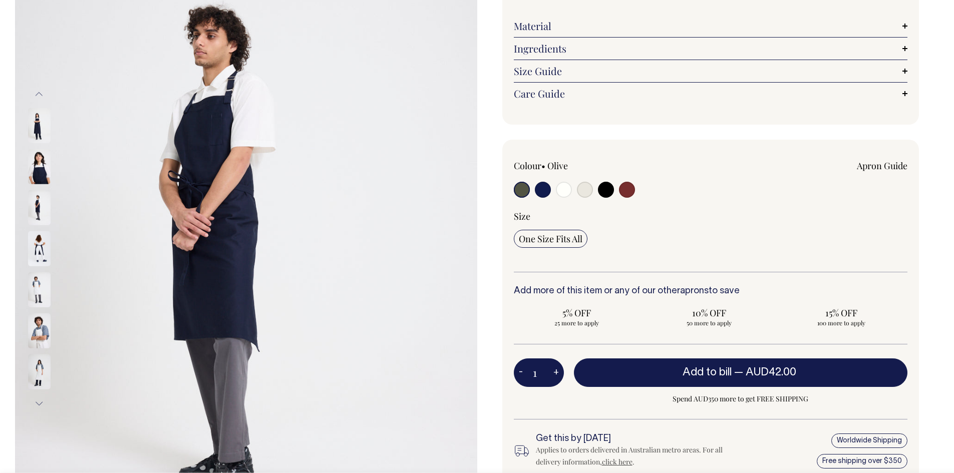 The height and width of the screenshot is (473, 954). I want to click on input: One Size Fits All, so click(550, 239).